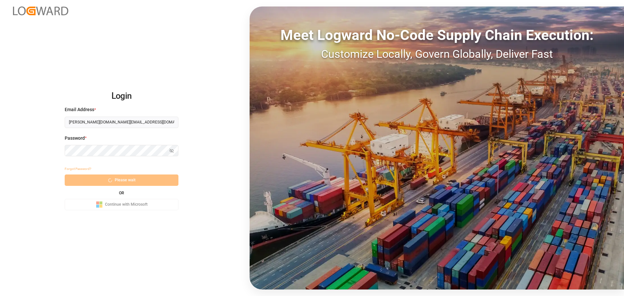  I want to click on span: Email Address, so click(79, 110).